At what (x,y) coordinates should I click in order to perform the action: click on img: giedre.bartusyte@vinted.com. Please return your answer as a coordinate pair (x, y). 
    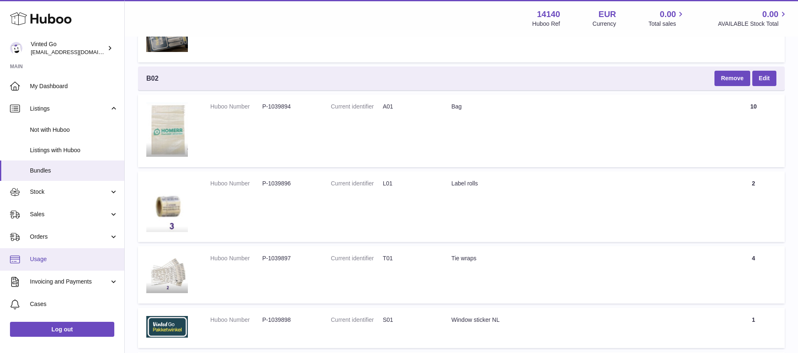
    Looking at the image, I should click on (16, 48).